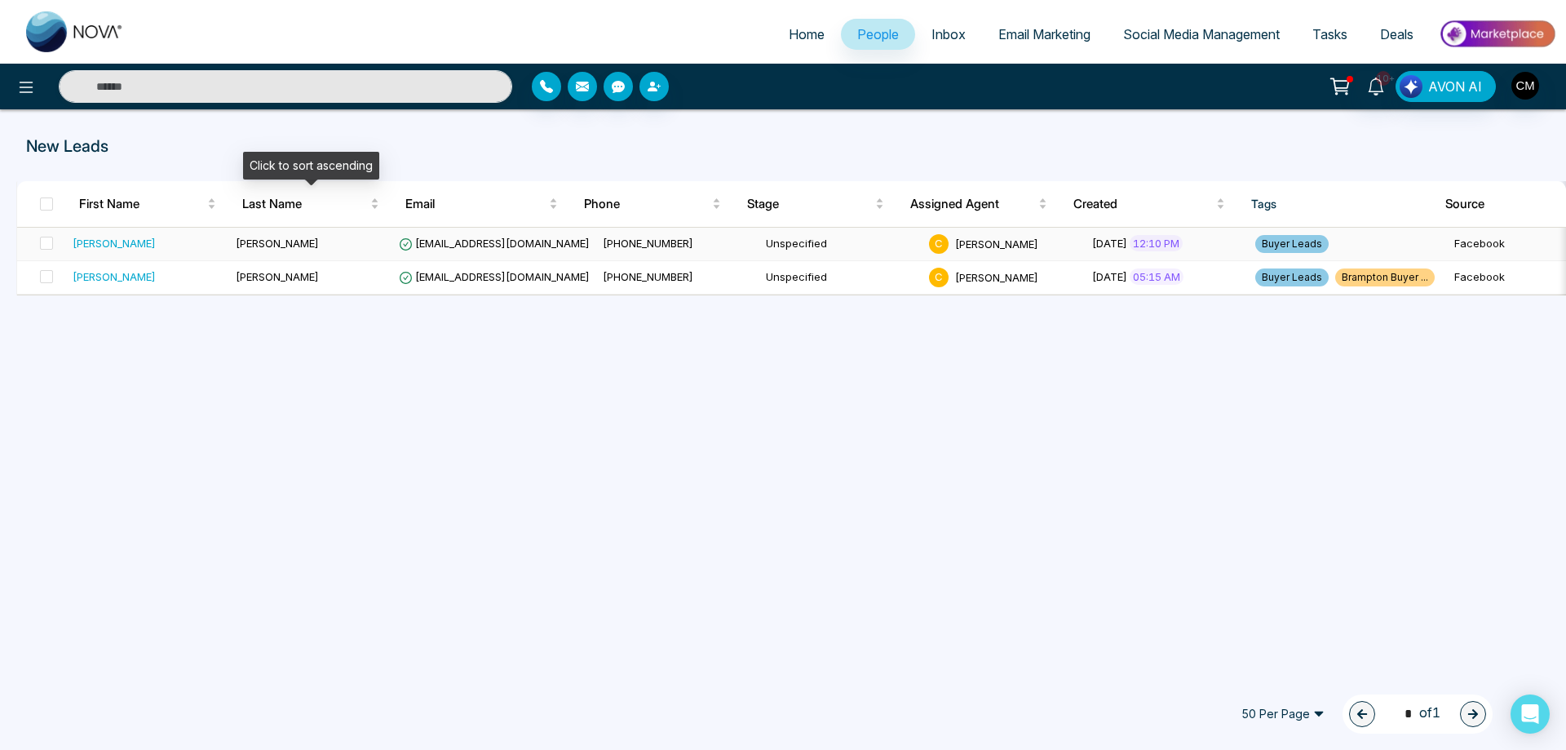 The image size is (1566, 750). I want to click on span: 10+, so click(1383, 78).